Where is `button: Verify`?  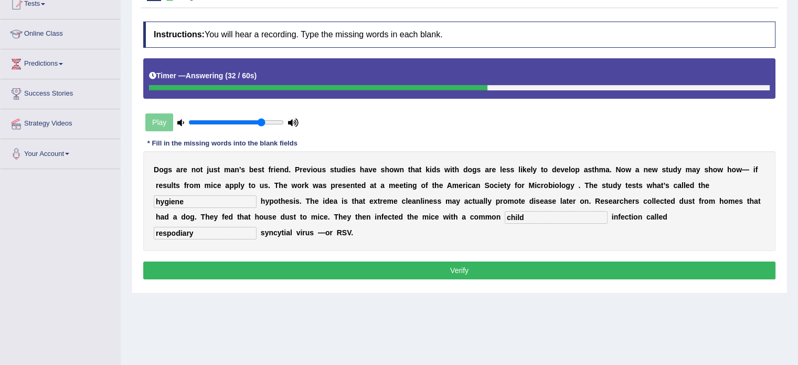
button: Verify is located at coordinates (459, 270).